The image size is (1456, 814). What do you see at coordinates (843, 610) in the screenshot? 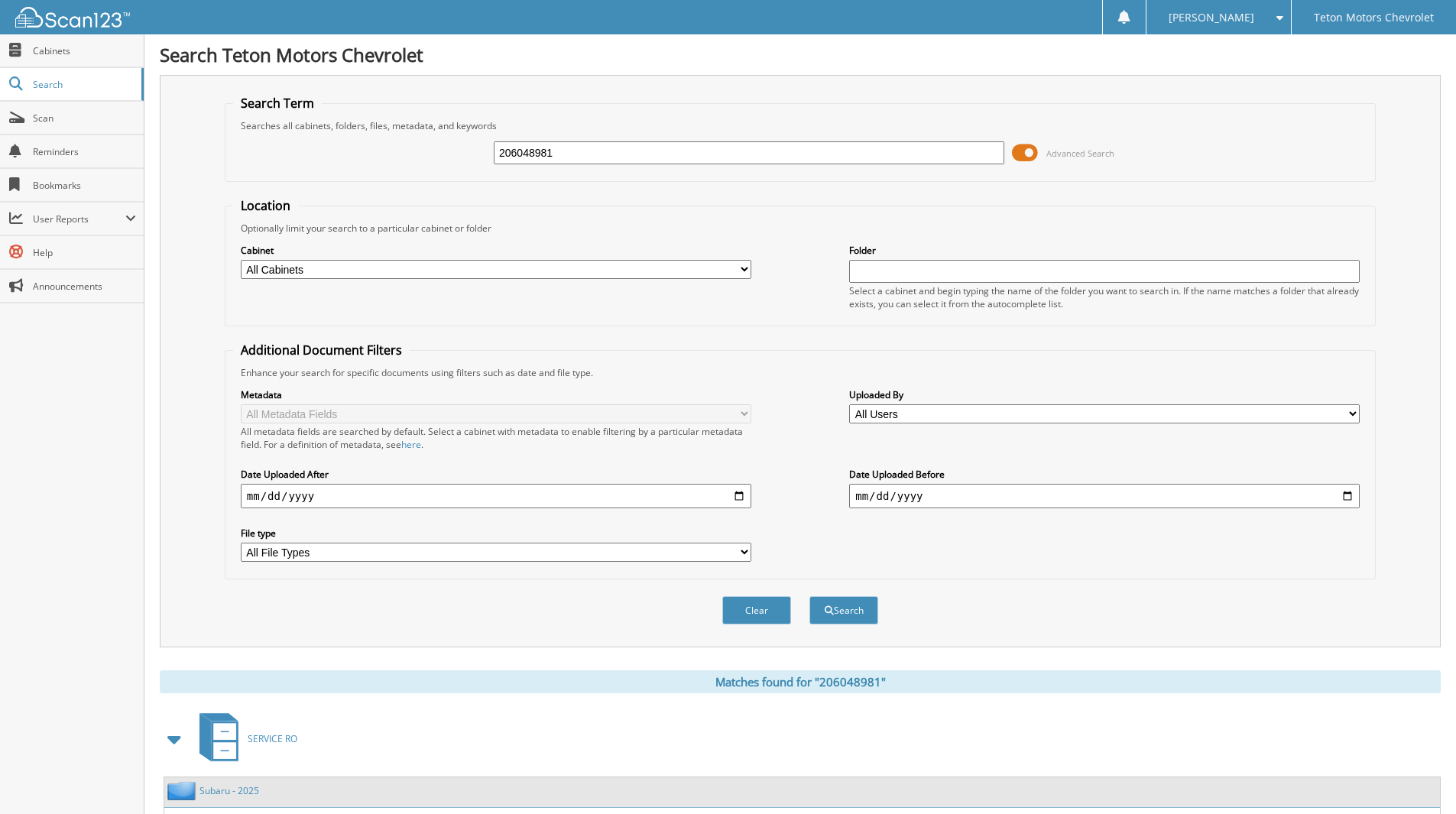
I see `button: Search` at bounding box center [843, 610].